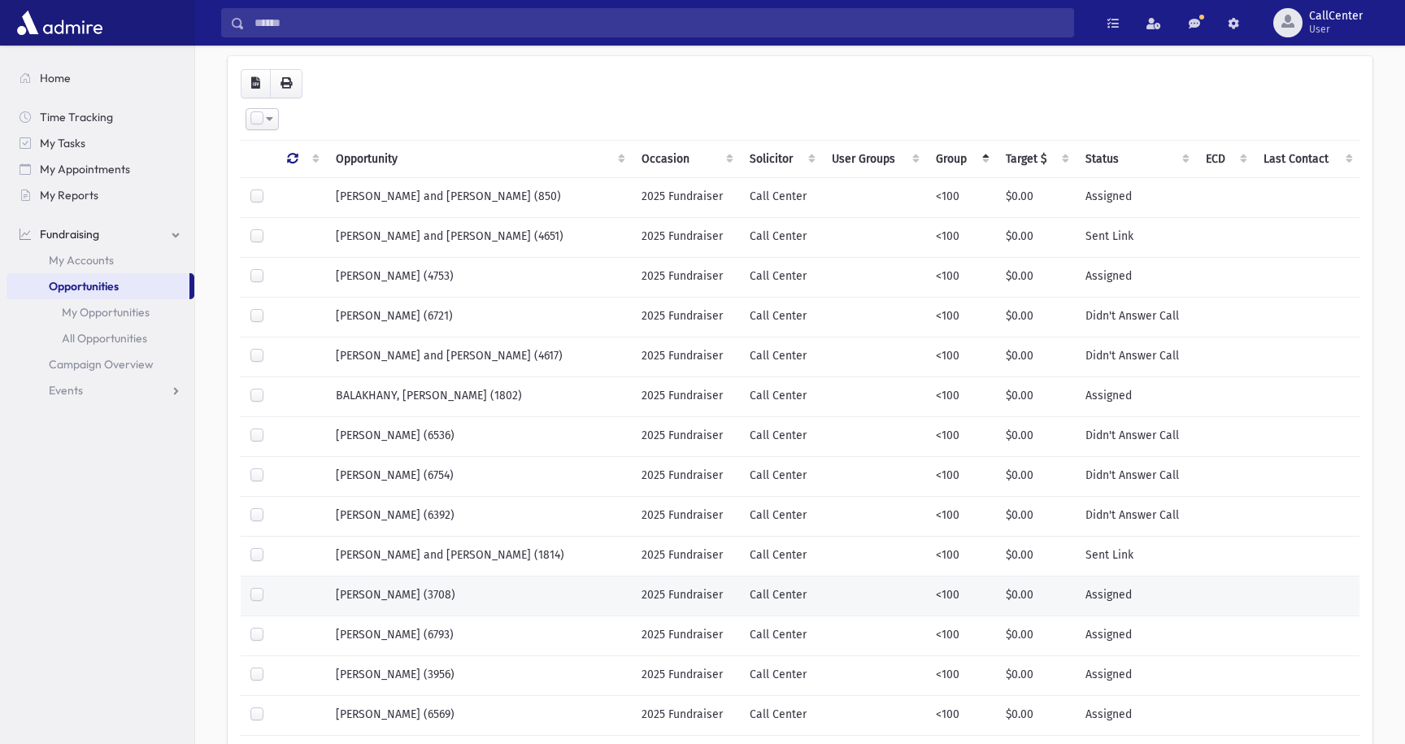 The image size is (1405, 744). What do you see at coordinates (100, 143) in the screenshot?
I see `a: My Tasks` at bounding box center [100, 143].